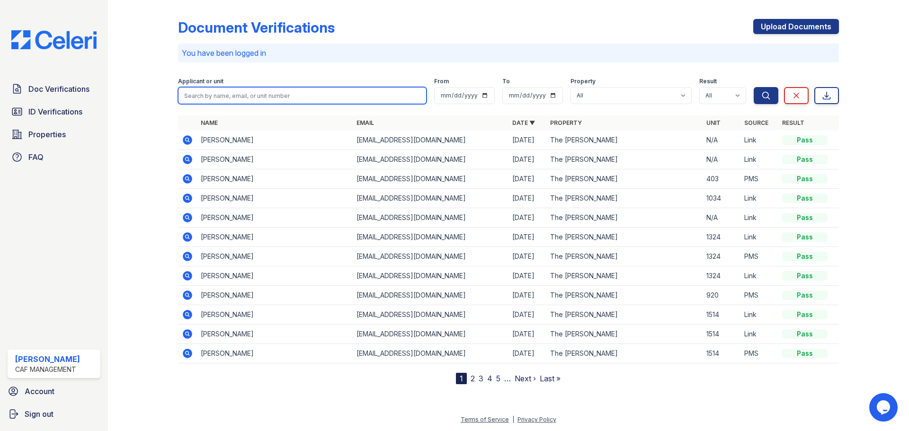 The width and height of the screenshot is (909, 431). I want to click on td: PMS, so click(759, 295).